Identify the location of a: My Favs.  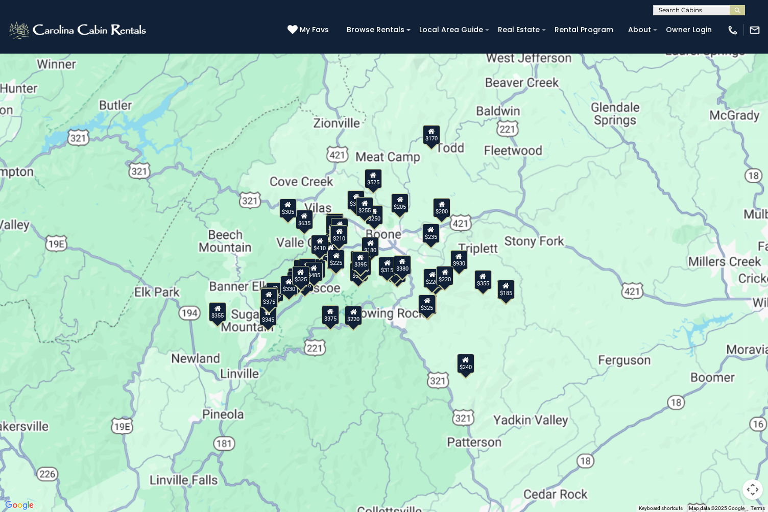
(310, 30).